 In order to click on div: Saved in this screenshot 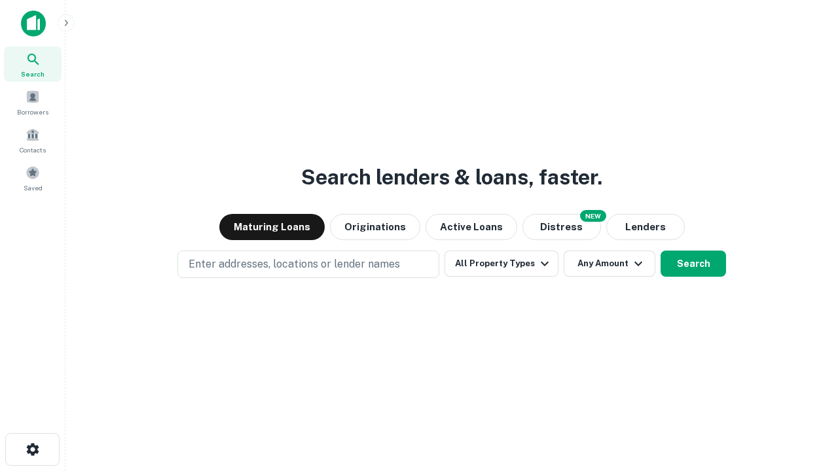, I will do `click(33, 178)`.